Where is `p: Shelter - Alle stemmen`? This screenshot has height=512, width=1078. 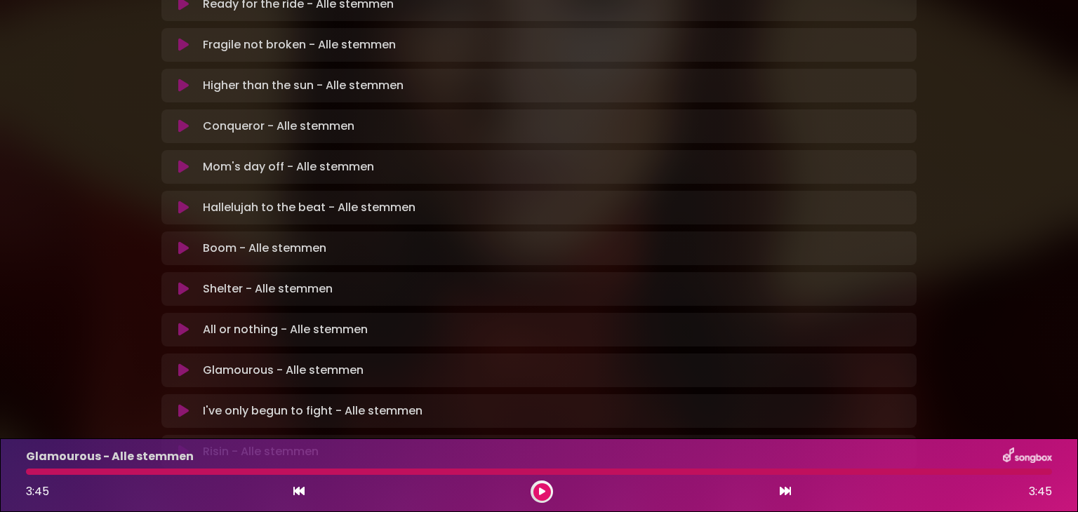
p: Shelter - Alle stemmen is located at coordinates (267, 289).